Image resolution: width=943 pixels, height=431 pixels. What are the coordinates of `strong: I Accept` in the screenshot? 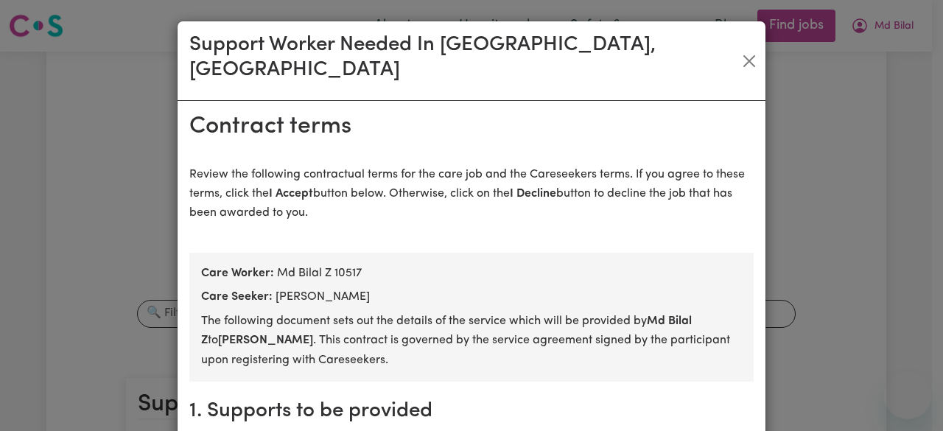 It's located at (291, 194).